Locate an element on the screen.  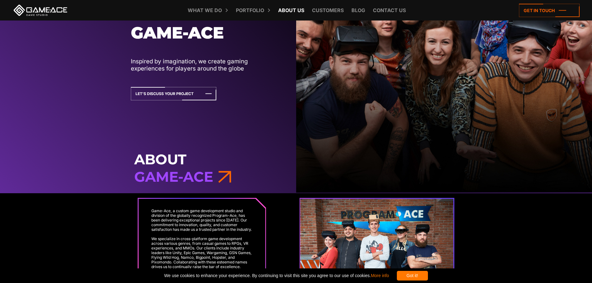
span: We use cookies to enhance your experience. By continuing to visit this site you agree to our use ... is located at coordinates (276, 276).